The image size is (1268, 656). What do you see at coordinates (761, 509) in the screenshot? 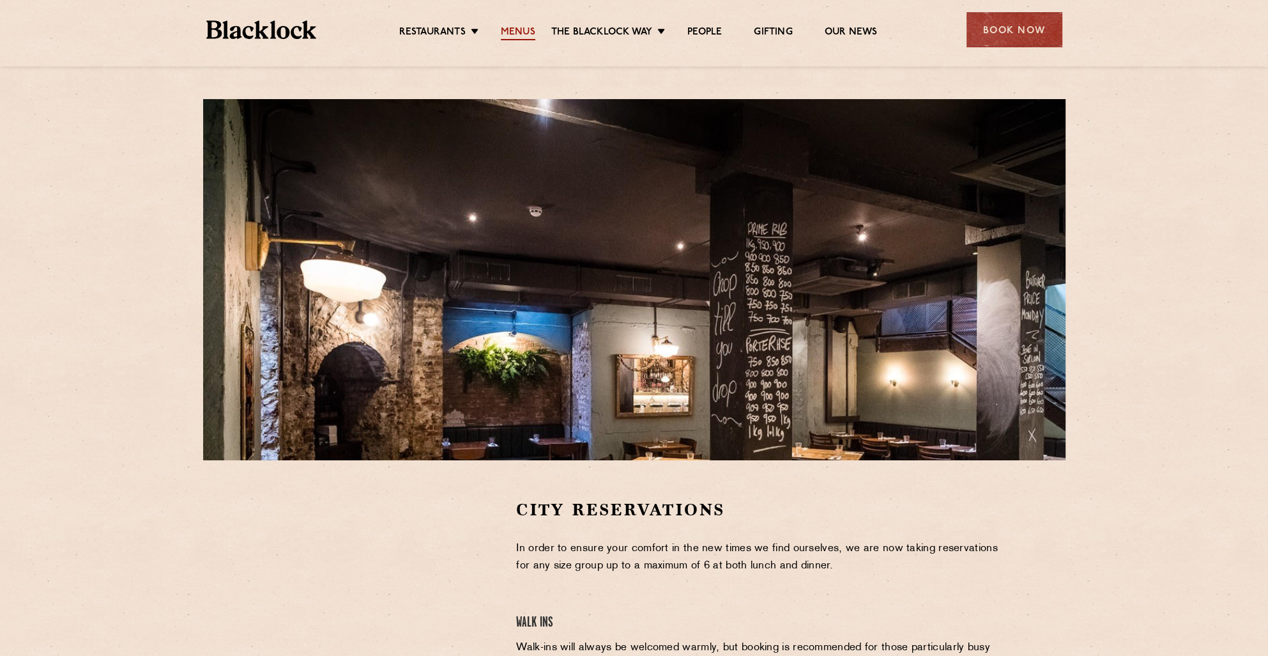
I see `h2: City Reservations` at bounding box center [761, 509].